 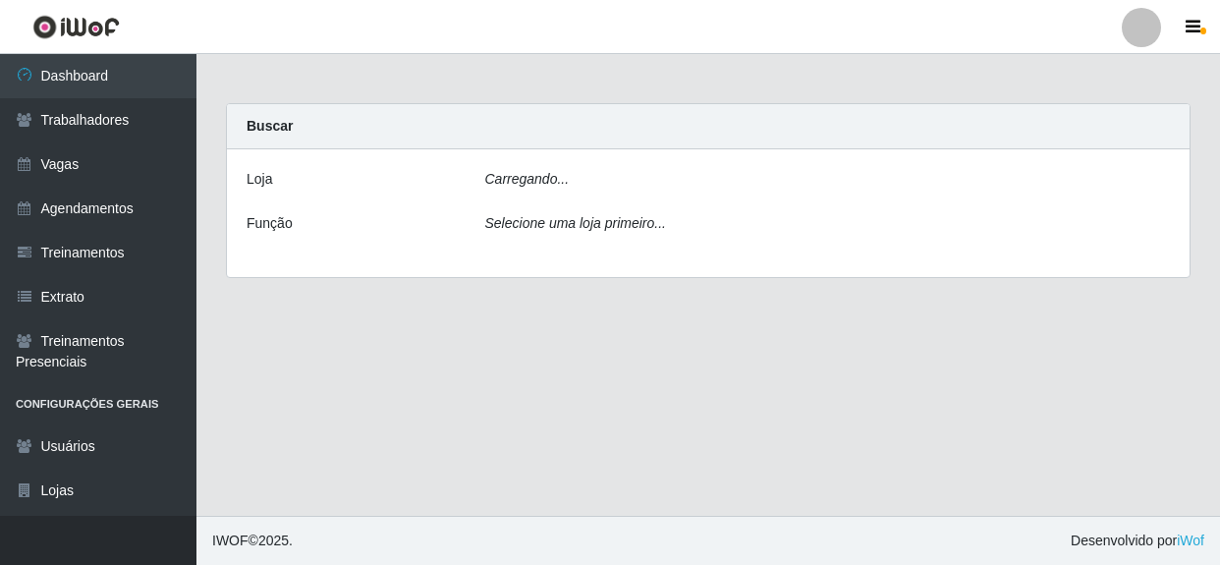 What do you see at coordinates (528, 179) in the screenshot?
I see `i: Carregando...` at bounding box center [528, 179].